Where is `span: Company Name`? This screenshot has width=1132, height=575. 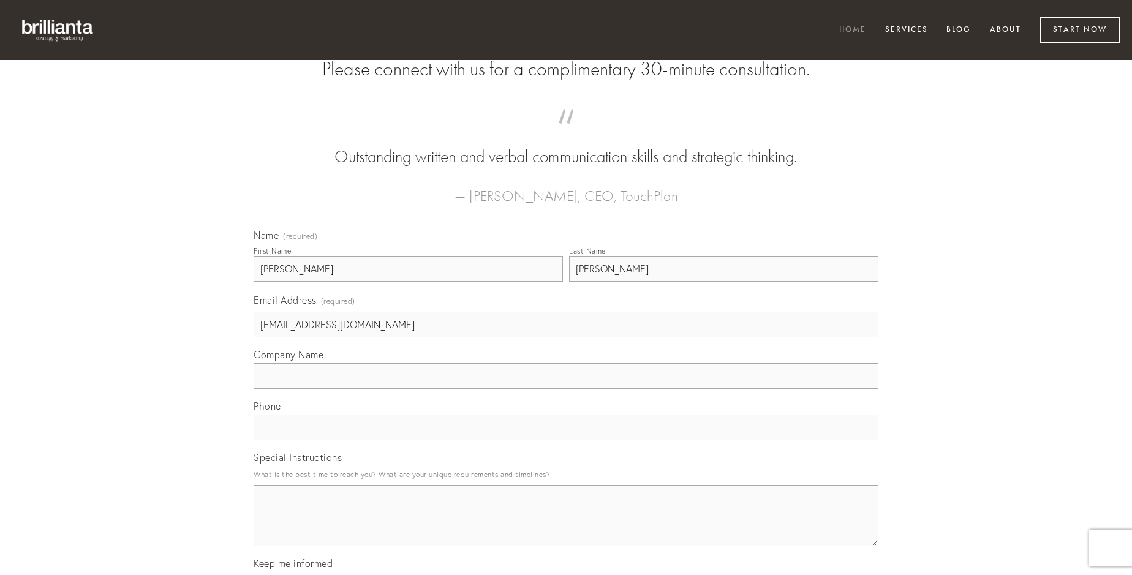 span: Company Name is located at coordinates (289, 355).